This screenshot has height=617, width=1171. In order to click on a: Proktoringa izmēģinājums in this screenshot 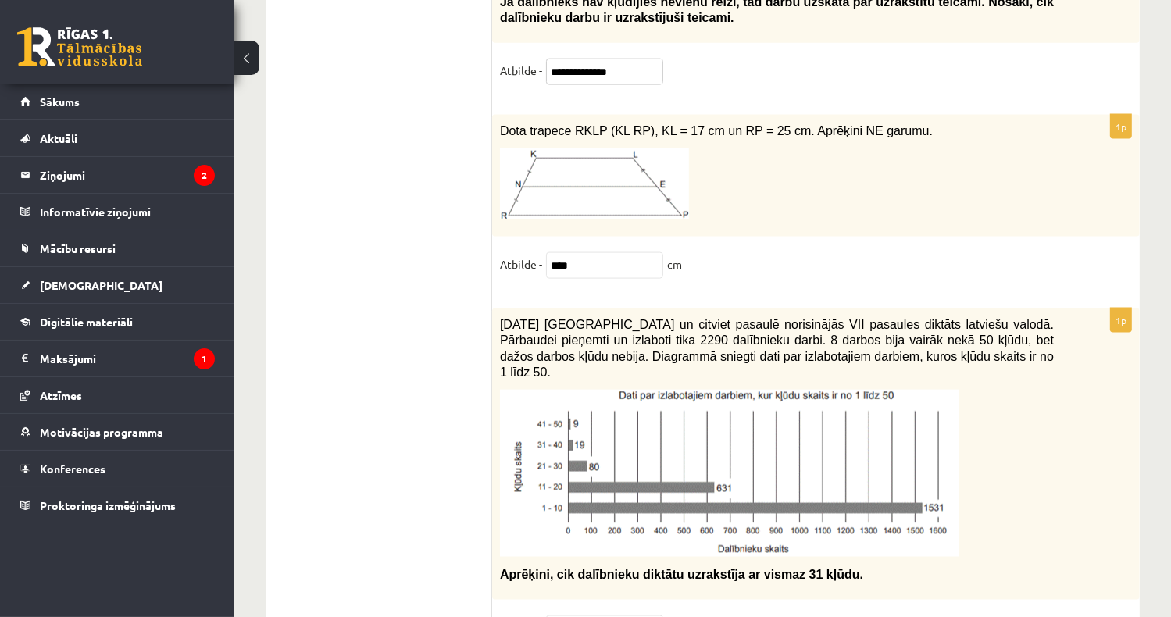, I will do `click(117, 505)`.